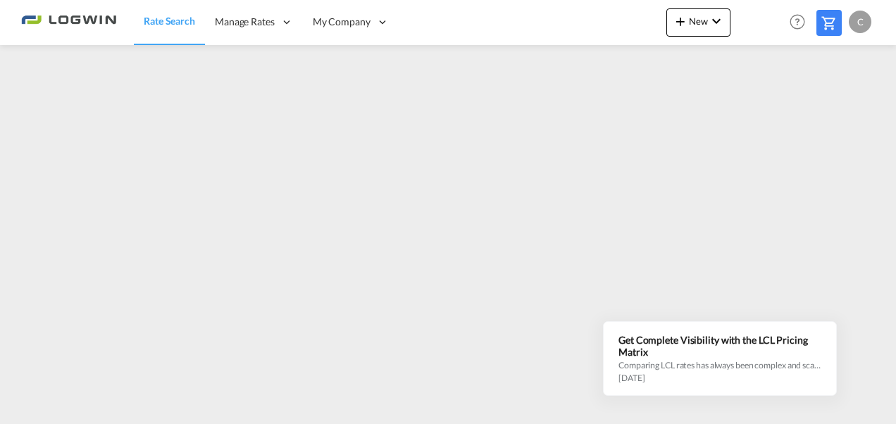  Describe the element at coordinates (860, 22) in the screenshot. I see `div: C` at that location.